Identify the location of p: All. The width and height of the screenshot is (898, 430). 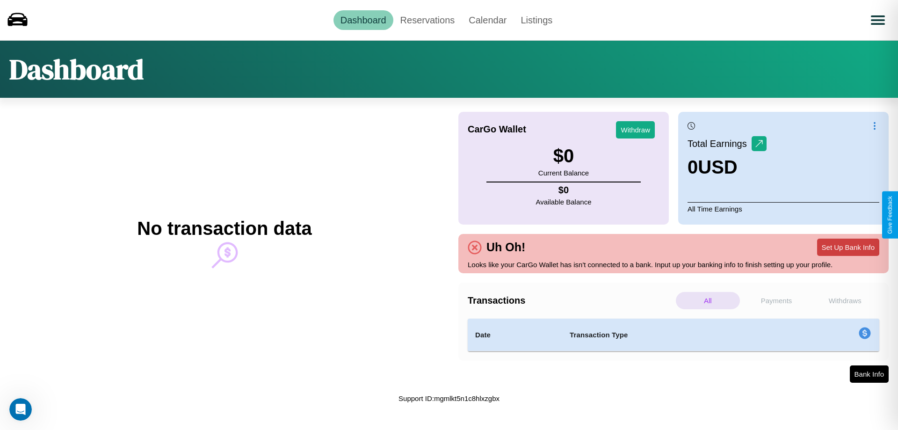
(708, 300).